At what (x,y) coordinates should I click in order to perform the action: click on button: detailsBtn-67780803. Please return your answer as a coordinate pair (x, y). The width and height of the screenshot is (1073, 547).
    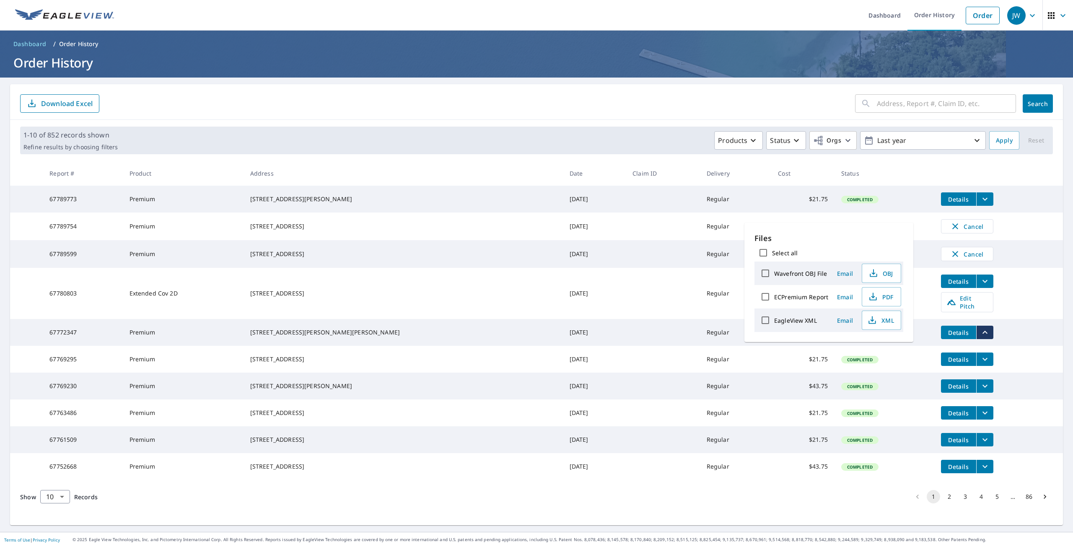
    Looking at the image, I should click on (959, 281).